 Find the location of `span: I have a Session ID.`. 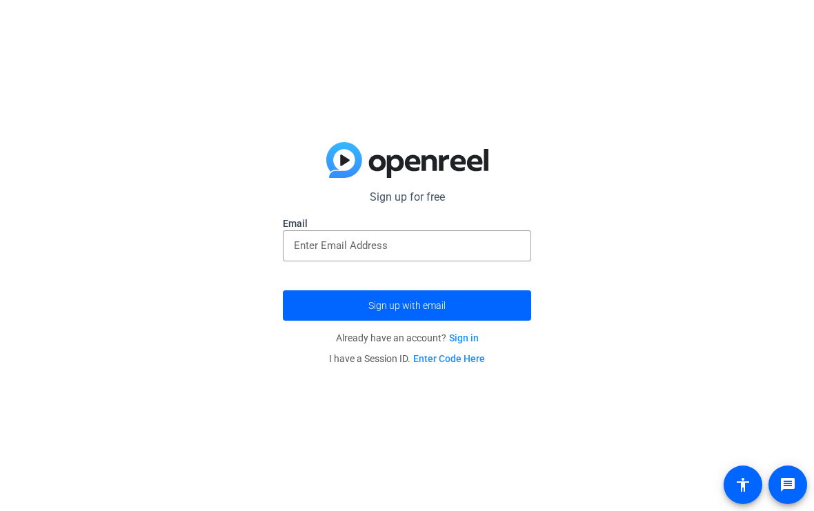

span: I have a Session ID. is located at coordinates (407, 359).